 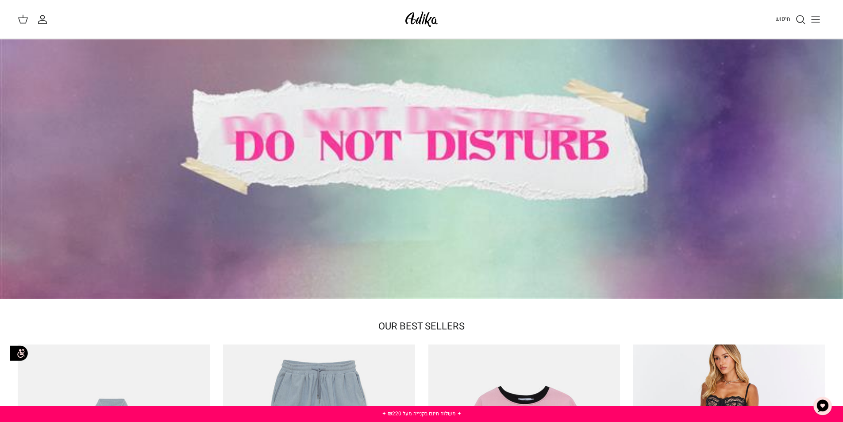 I want to click on img: Adika IL, so click(x=421, y=19).